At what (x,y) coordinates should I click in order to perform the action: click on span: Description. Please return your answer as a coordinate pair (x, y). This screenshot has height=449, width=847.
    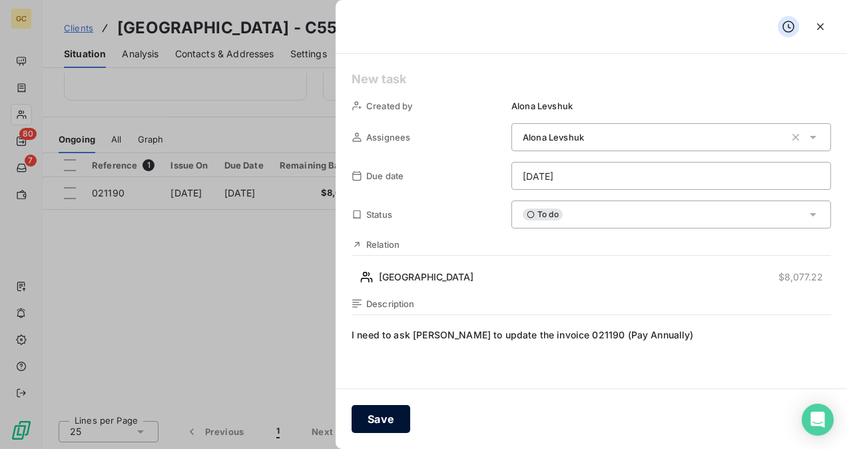
    Looking at the image, I should click on (390, 304).